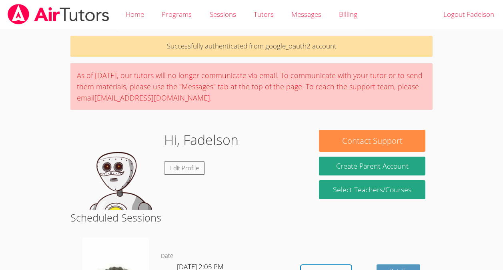 The width and height of the screenshot is (503, 270). What do you see at coordinates (251, 217) in the screenshot?
I see `h2: Scheduled Sessions` at bounding box center [251, 217].